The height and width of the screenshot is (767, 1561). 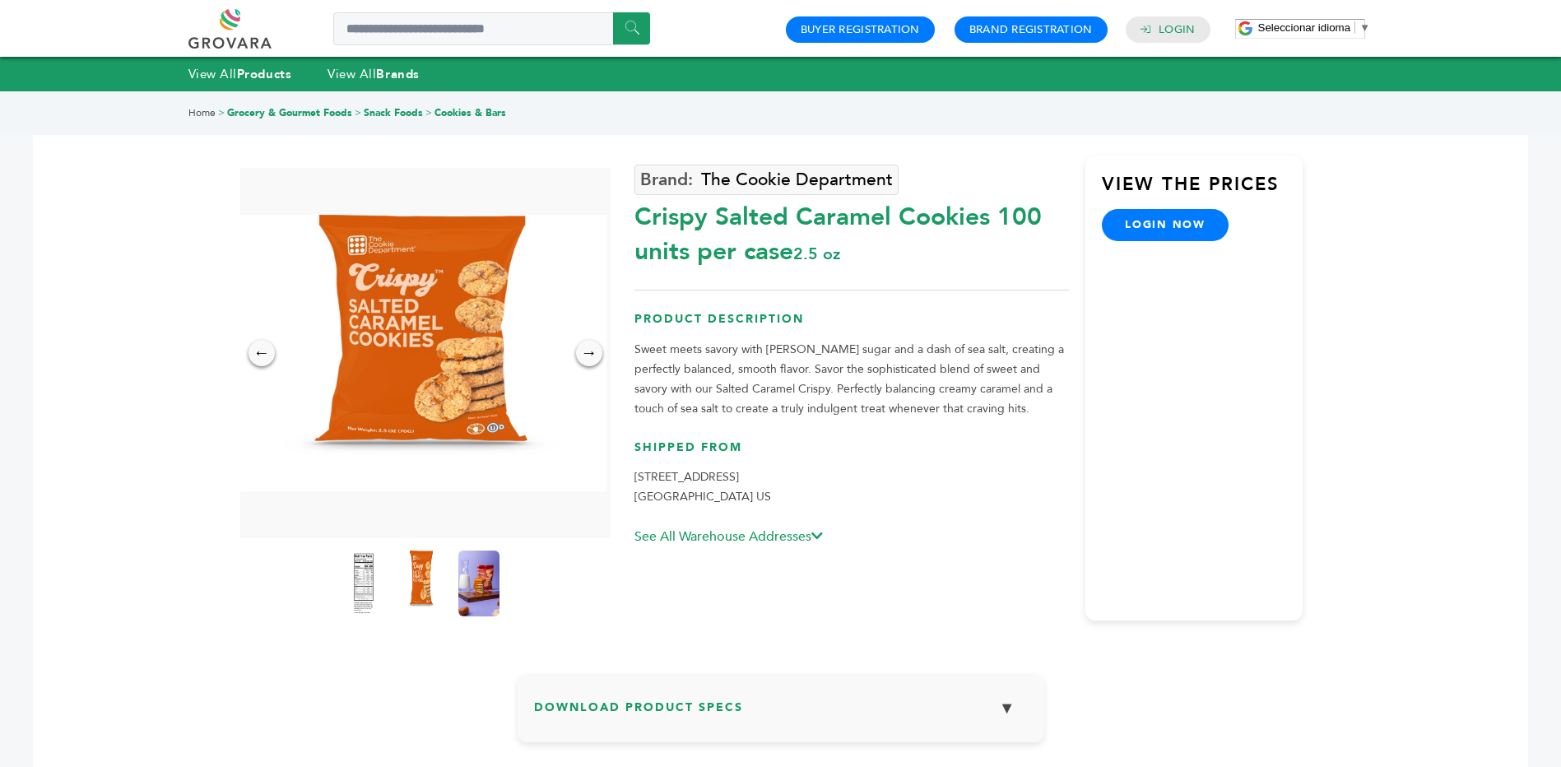 What do you see at coordinates (240, 74) in the screenshot?
I see `a: View AllProducts` at bounding box center [240, 74].